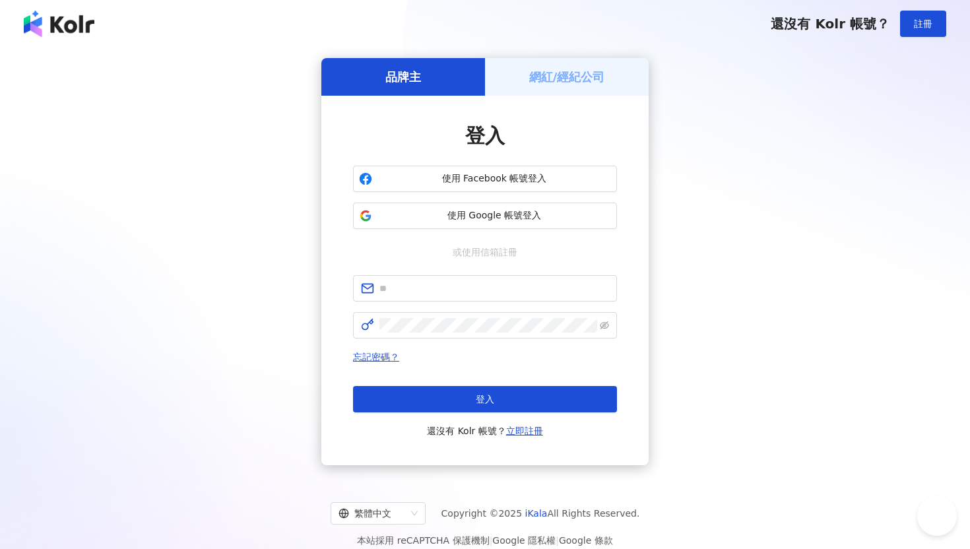  What do you see at coordinates (524, 431) in the screenshot?
I see `a: 立即註冊` at bounding box center [524, 431].